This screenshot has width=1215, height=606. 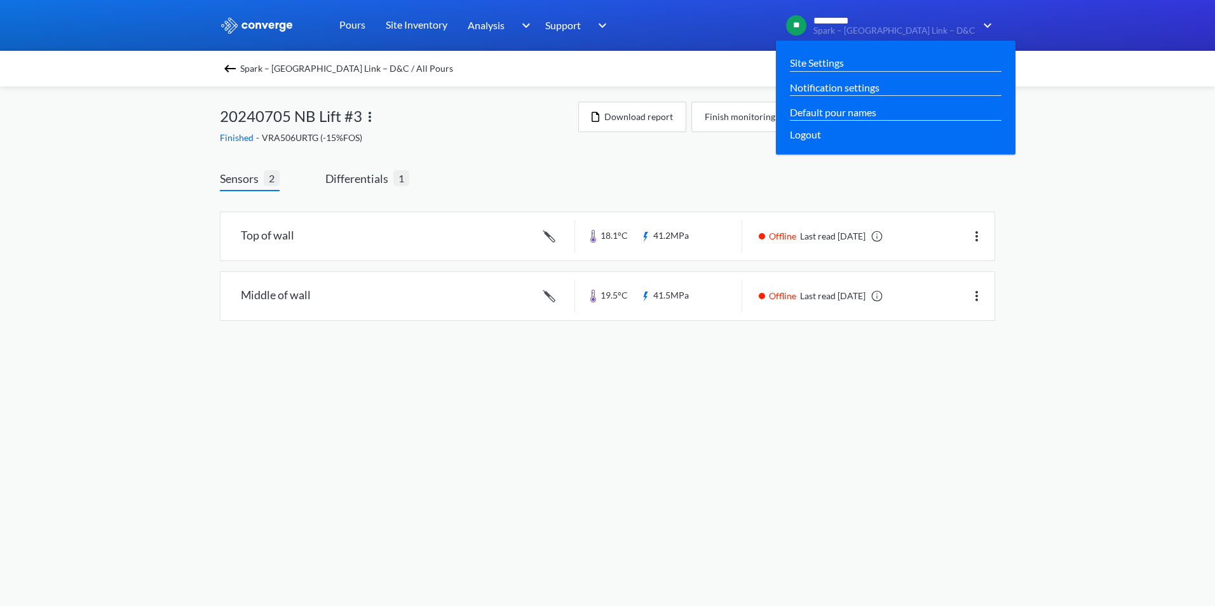 I want to click on img: icon-file.svg, so click(x=596, y=117).